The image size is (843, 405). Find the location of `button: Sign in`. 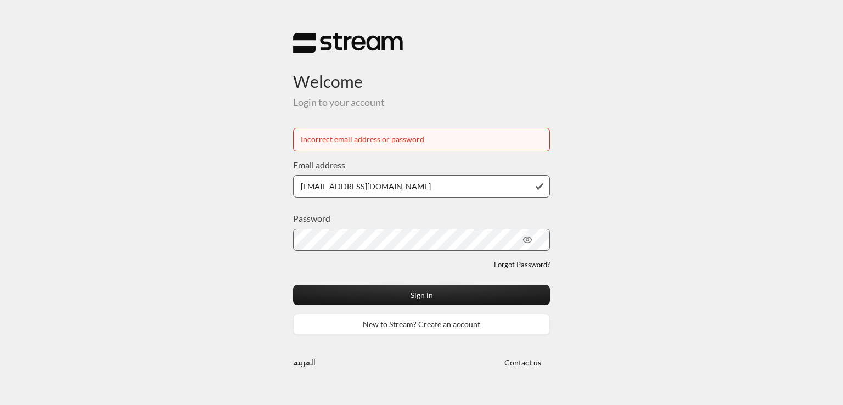

button: Sign in is located at coordinates (422, 295).